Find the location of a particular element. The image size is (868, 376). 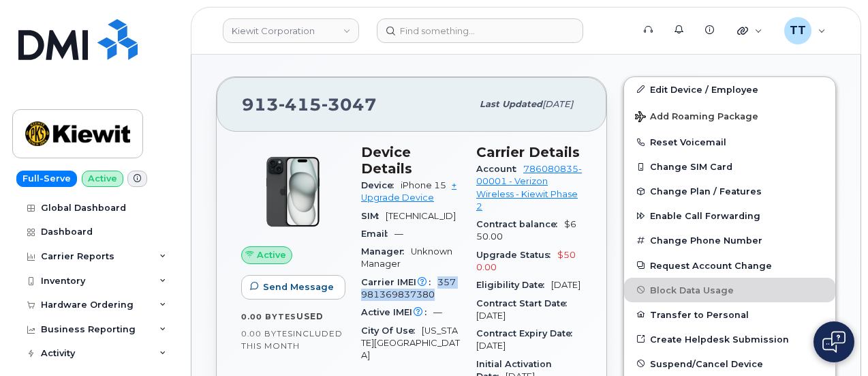

span: used is located at coordinates (310, 316).